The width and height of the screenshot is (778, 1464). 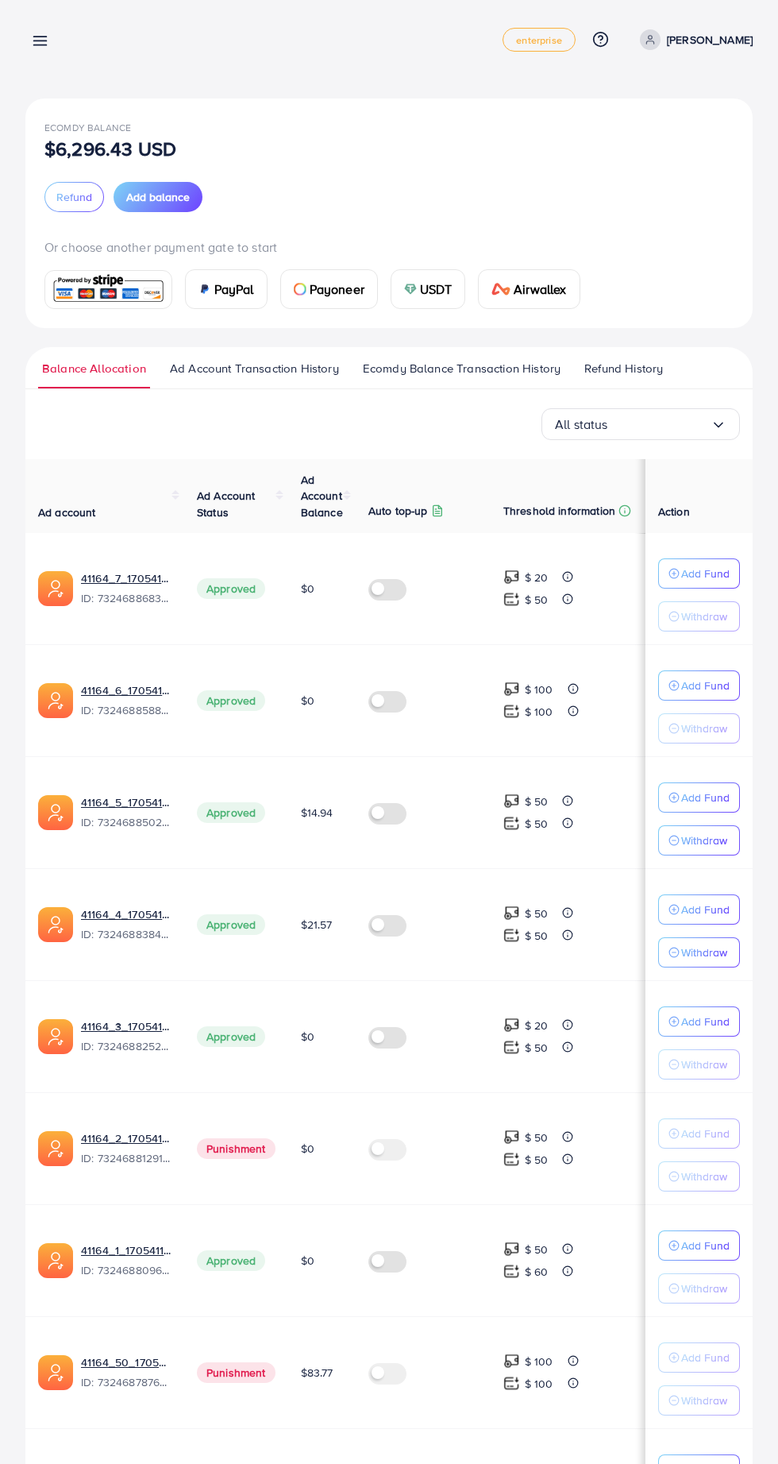 What do you see at coordinates (126, 1158) in the screenshot?
I see `span: ID: 7324688129171161090` at bounding box center [126, 1158].